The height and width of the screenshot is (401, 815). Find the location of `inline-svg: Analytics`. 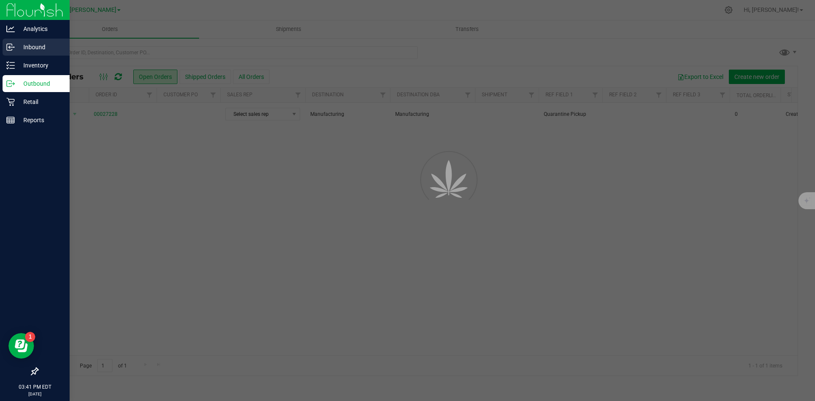

inline-svg: Analytics is located at coordinates (11, 29).